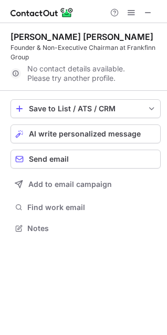 The image size is (167, 335). Describe the element at coordinates (86, 184) in the screenshot. I see `button: Add to email campaign` at that location.